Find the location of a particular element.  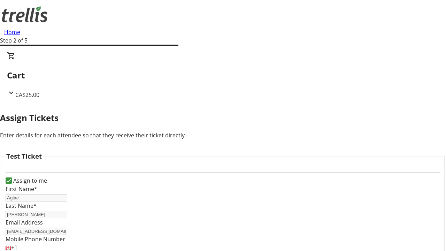

span: CA$25.00 is located at coordinates (27, 95).